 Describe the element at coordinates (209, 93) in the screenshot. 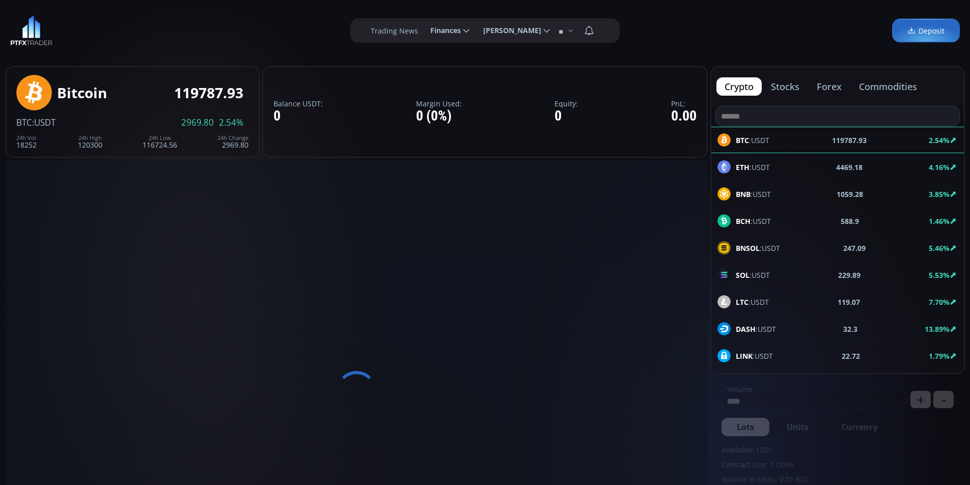

I see `div: 119787.93` at that location.